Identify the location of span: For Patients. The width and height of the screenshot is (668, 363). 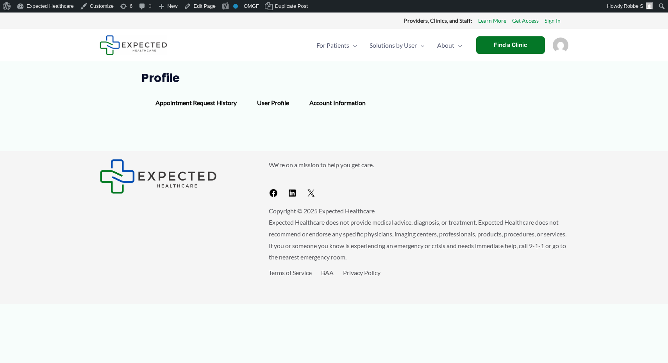
(333, 45).